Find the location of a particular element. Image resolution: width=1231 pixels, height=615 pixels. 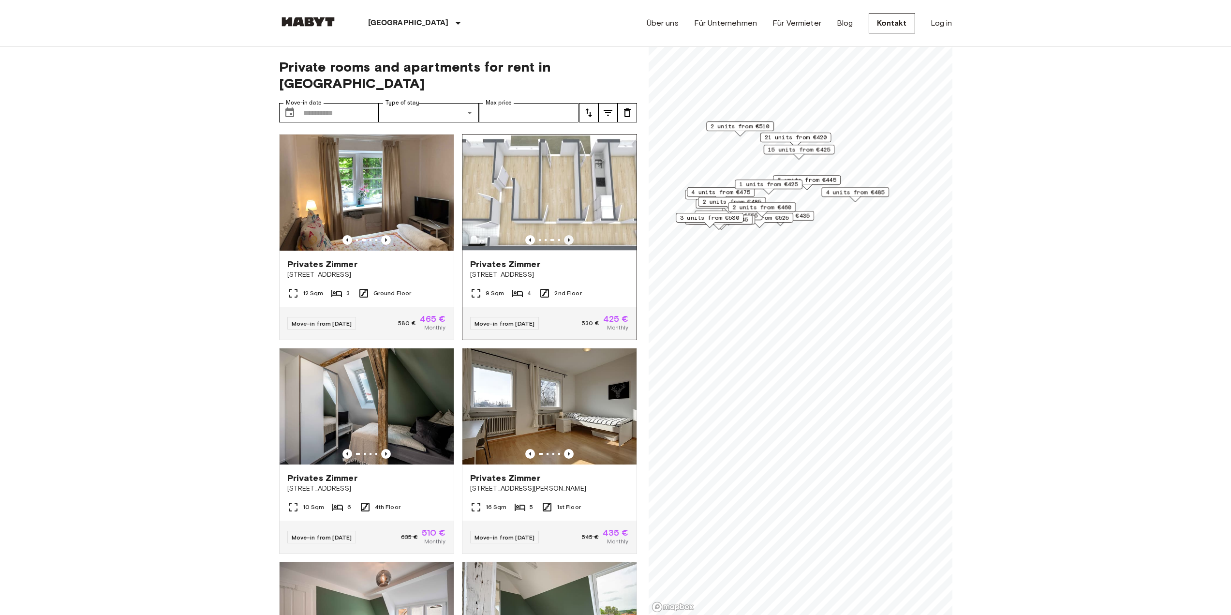

a: Über uns is located at coordinates (663, 23).